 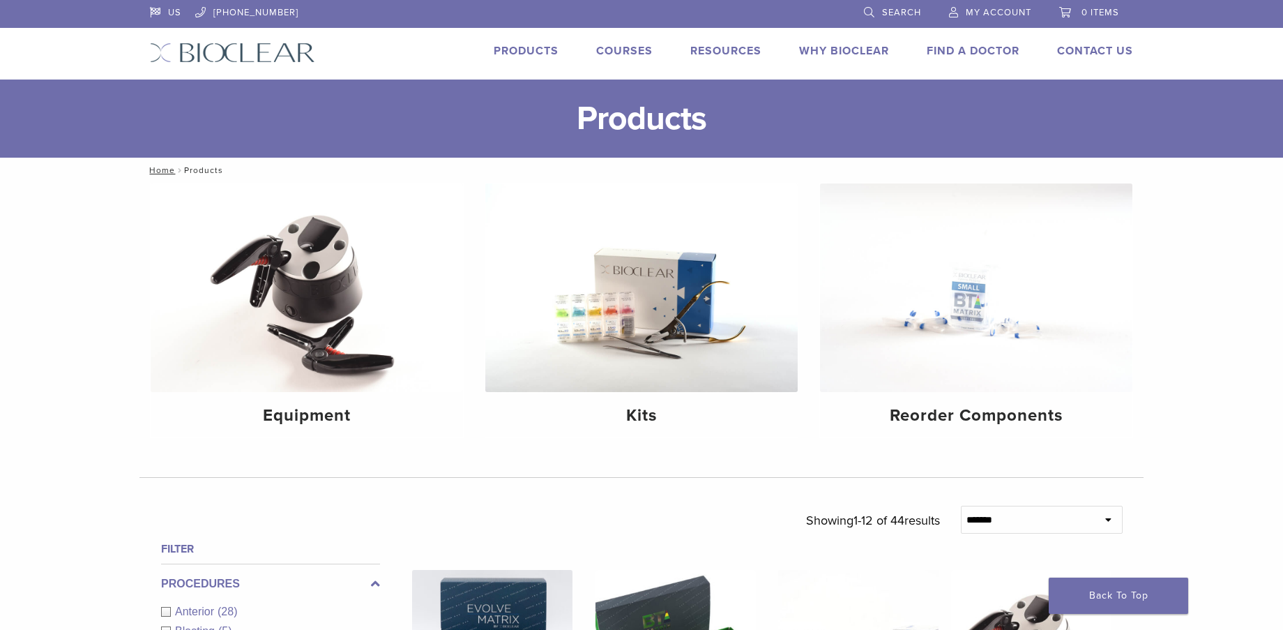 I want to click on label: Procedures, so click(x=271, y=584).